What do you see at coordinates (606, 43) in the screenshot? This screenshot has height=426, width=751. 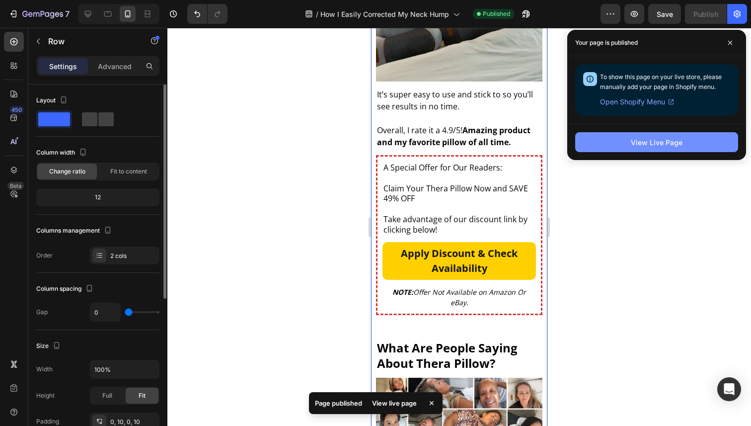 I see `p: Your page is published` at bounding box center [606, 43].